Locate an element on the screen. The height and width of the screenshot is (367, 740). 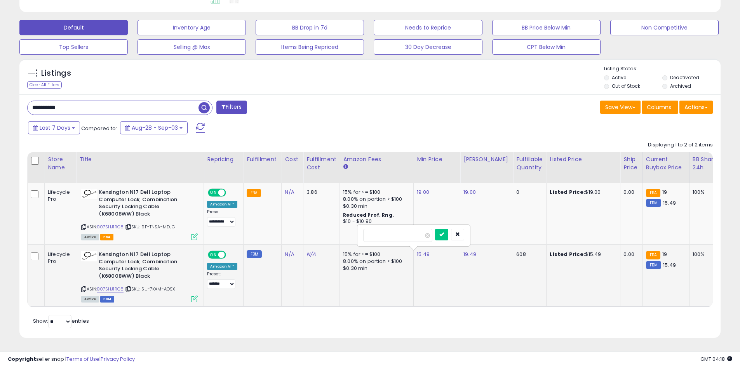
div: Min Price is located at coordinates (436, 159).